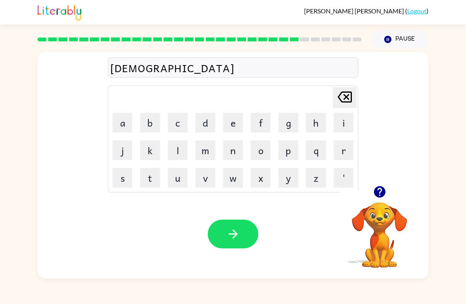 This screenshot has width=466, height=304. Describe the element at coordinates (379, 230) in the screenshot. I see `video: Your browser must support playing .mp4 files to use Literably. Please try using another browser.` at that location.